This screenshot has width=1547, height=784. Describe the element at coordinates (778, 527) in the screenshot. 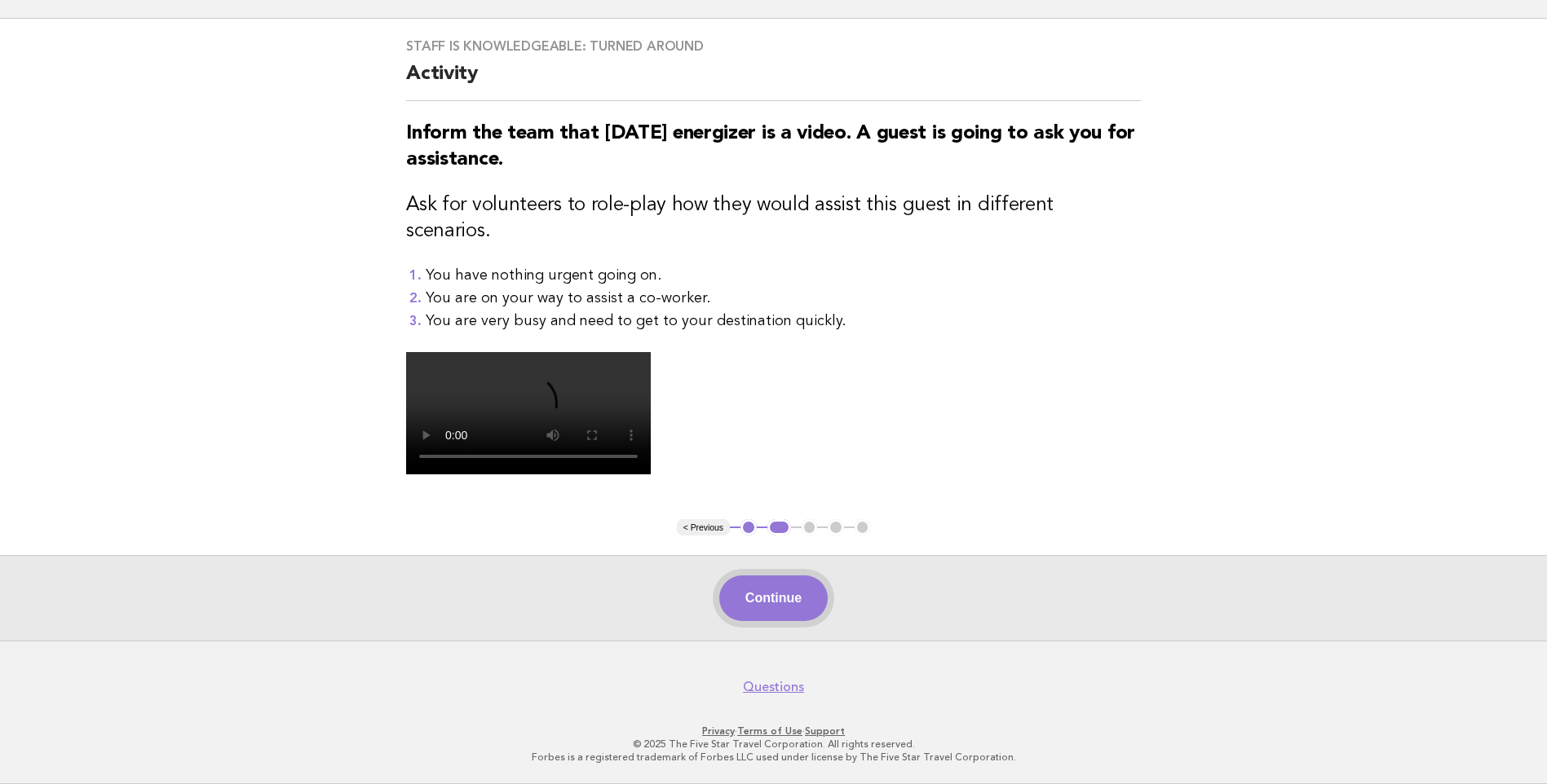

I see `button: 2` at that location.